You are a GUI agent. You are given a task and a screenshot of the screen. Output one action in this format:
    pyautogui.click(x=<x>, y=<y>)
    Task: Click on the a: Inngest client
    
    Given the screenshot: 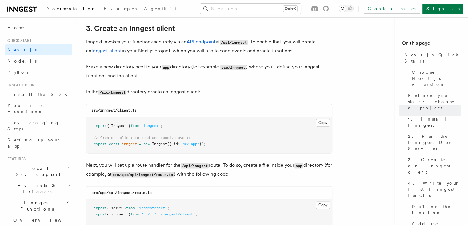 What is the action you would take?
    pyautogui.click(x=107, y=50)
    